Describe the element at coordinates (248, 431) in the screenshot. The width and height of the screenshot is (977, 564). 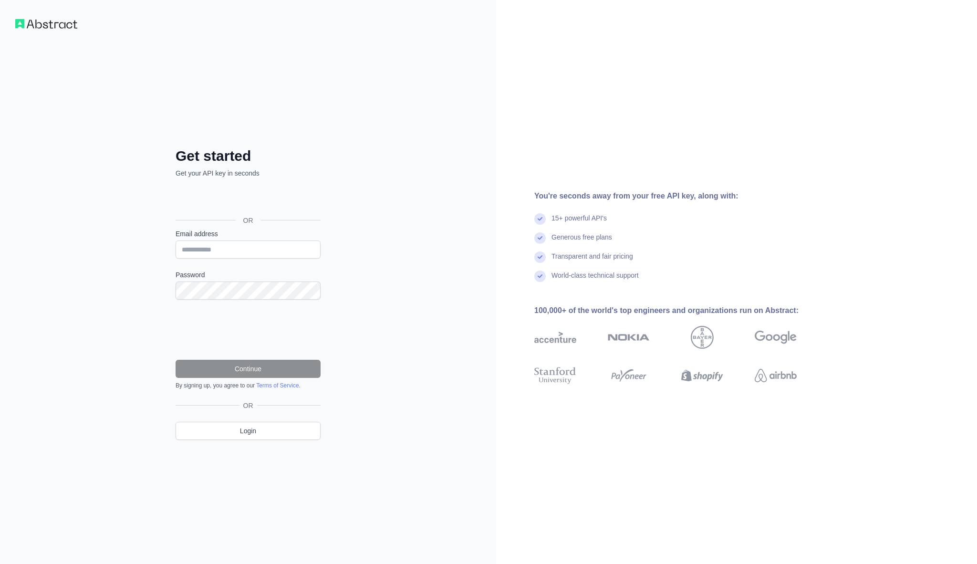
I see `a: Login` at that location.